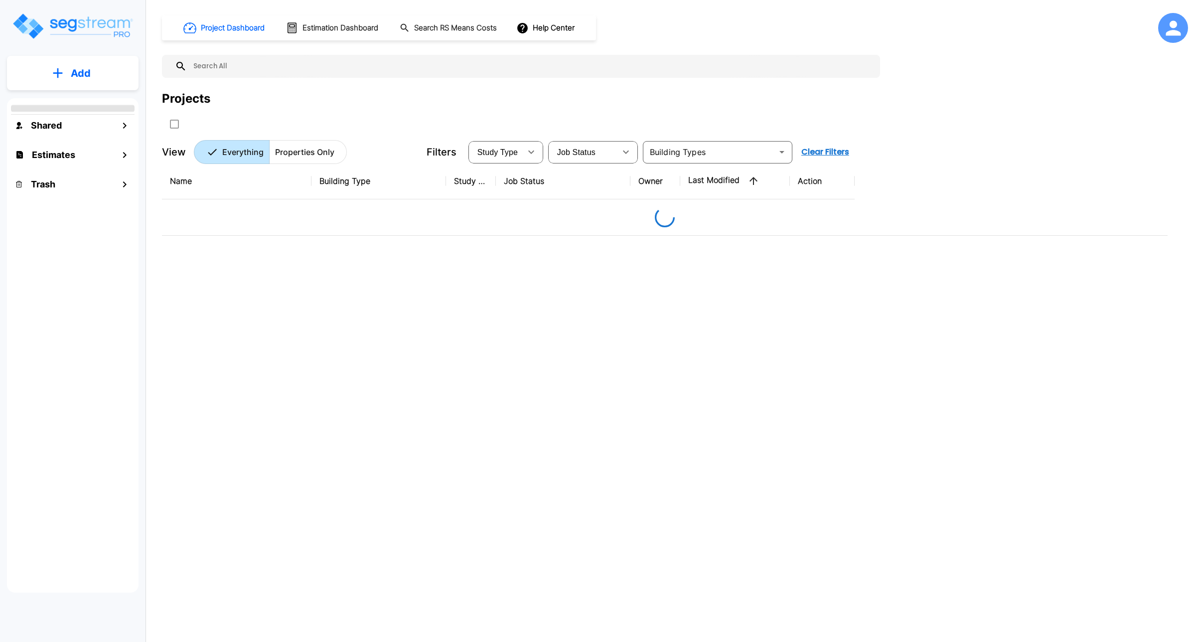  What do you see at coordinates (825, 152) in the screenshot?
I see `button: Clear Filters` at bounding box center [825, 152].